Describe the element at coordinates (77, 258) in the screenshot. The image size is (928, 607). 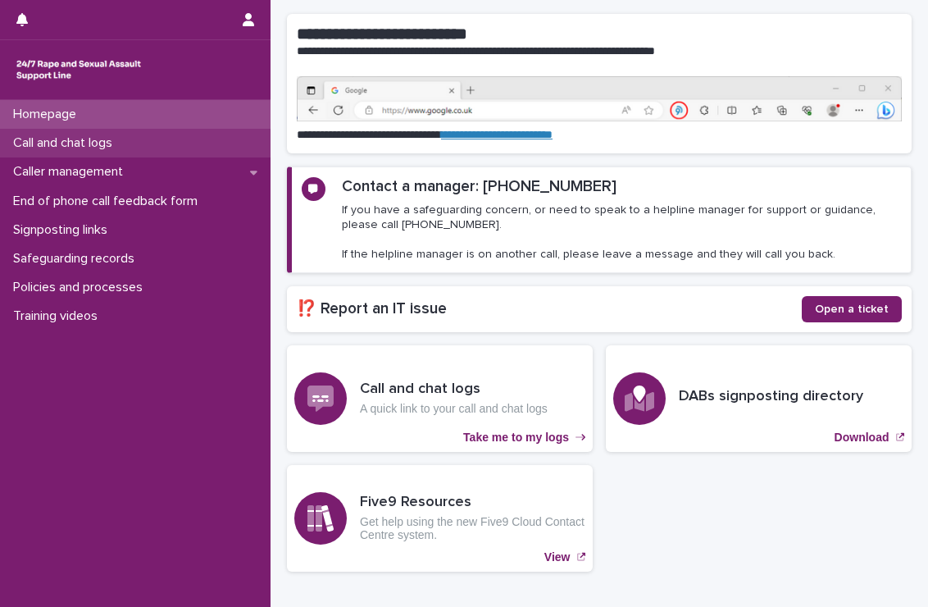
I see `p: Safeguarding records` at that location.